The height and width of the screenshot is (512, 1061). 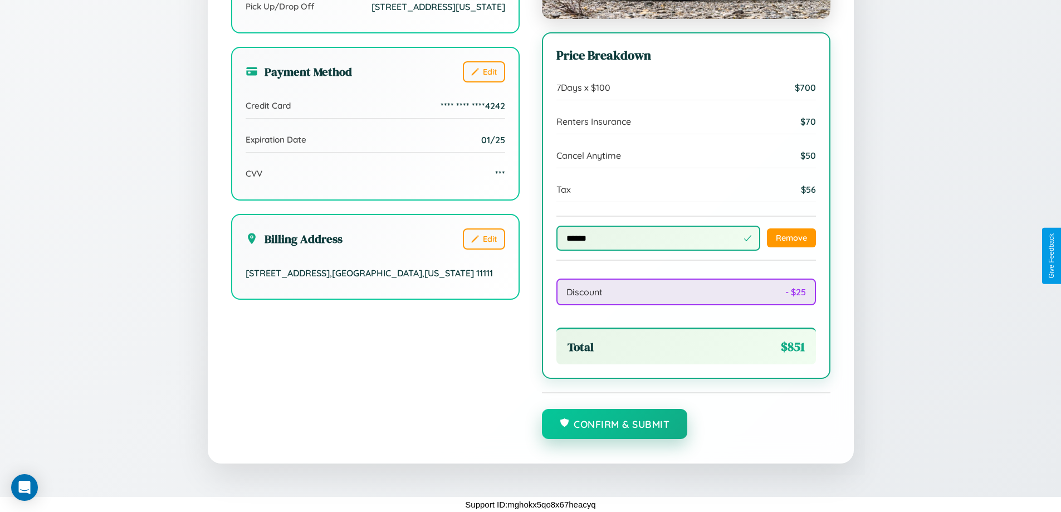 I want to click on h3: Payment Method, so click(x=298, y=71).